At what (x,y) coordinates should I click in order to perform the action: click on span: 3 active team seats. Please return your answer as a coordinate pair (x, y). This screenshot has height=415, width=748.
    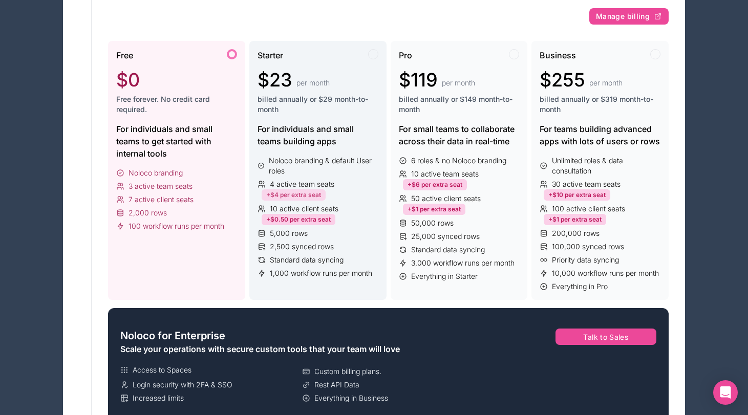
    Looking at the image, I should click on (160, 186).